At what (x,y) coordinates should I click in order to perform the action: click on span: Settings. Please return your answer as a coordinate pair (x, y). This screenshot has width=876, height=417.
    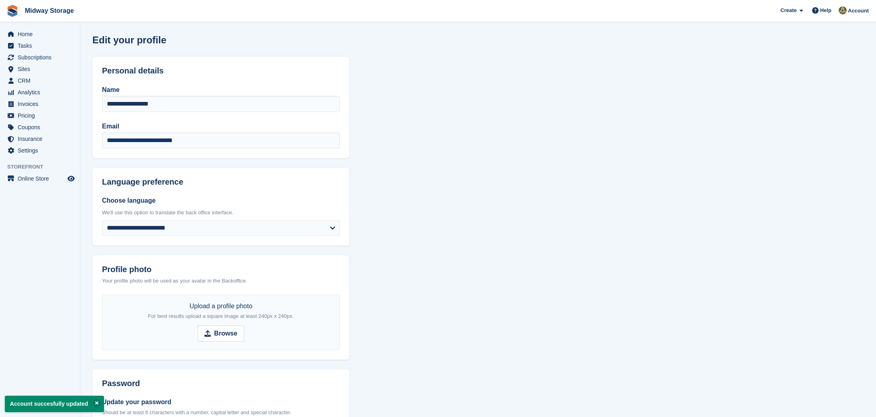
    Looking at the image, I should click on (42, 151).